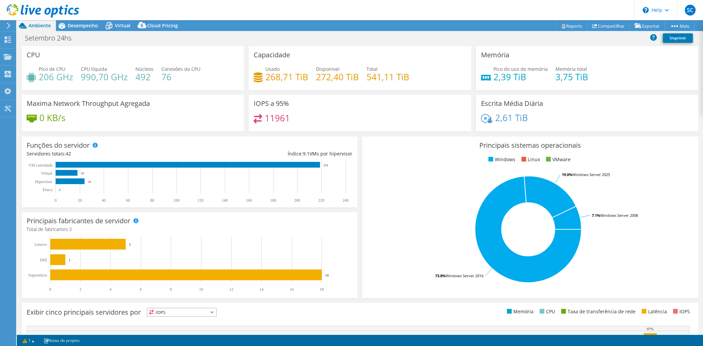 The image size is (703, 346). Describe the element at coordinates (337, 77) in the screenshot. I see `h4: 272,40 TiB` at that location.